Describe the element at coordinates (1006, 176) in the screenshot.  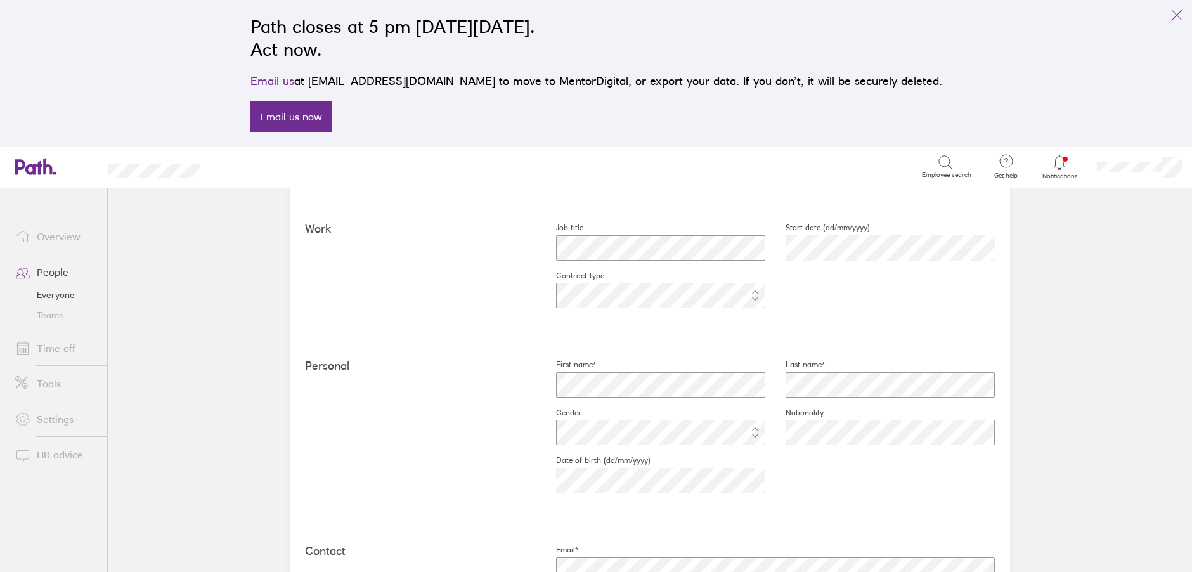
I see `span: Get help` at that location.